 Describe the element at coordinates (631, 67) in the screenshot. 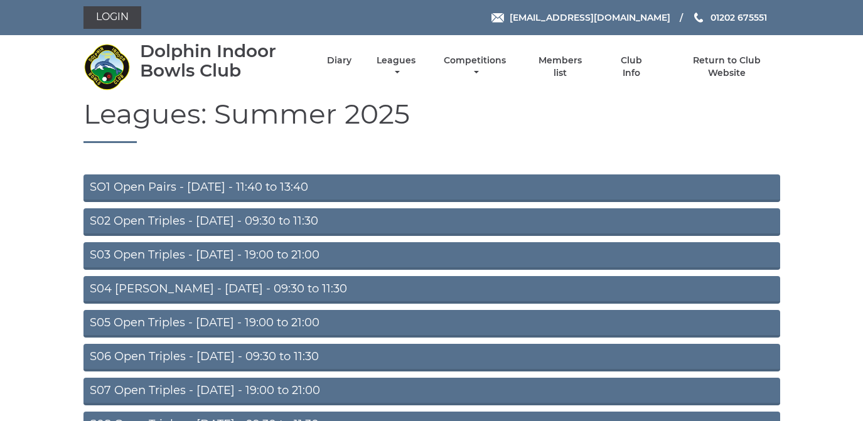

I see `a: Club Info` at that location.